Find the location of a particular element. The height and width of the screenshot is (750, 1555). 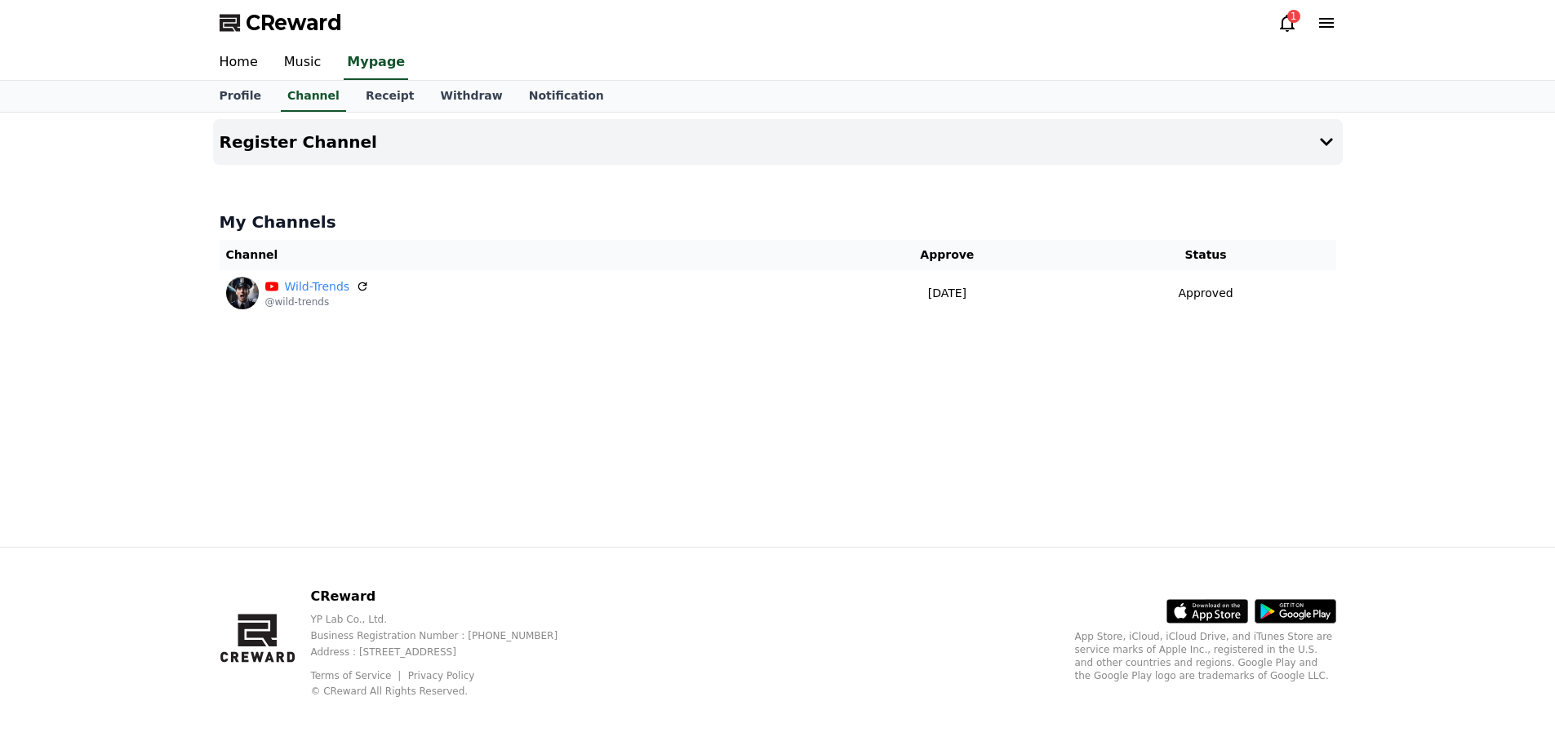

a: Privacy Policy is located at coordinates (442, 676).